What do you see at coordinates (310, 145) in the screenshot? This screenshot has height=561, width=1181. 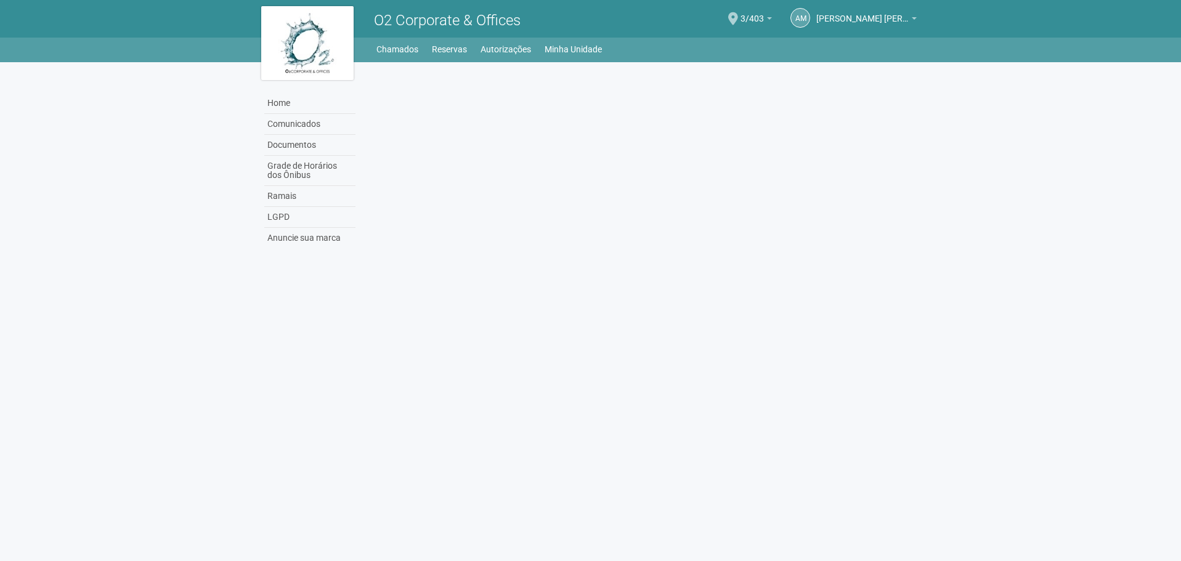 I see `a: Documentos` at bounding box center [310, 145].